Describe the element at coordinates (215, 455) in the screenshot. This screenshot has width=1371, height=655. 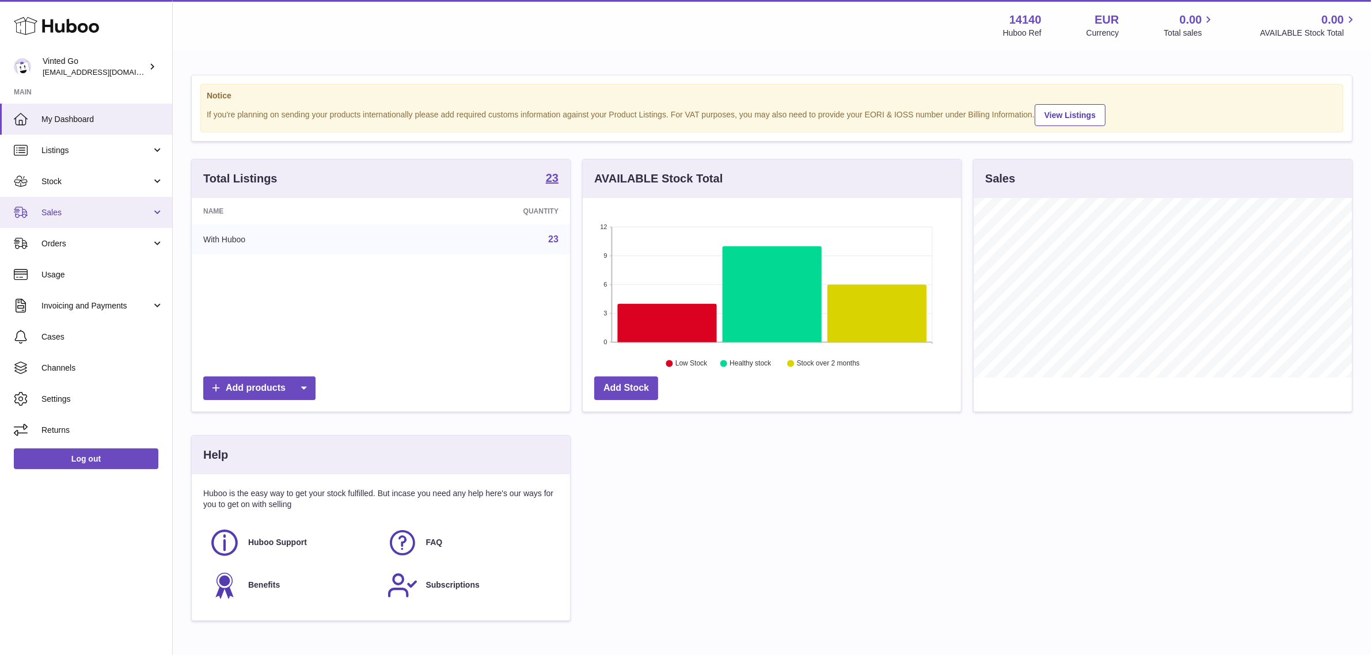
I see `h3: Help` at that location.